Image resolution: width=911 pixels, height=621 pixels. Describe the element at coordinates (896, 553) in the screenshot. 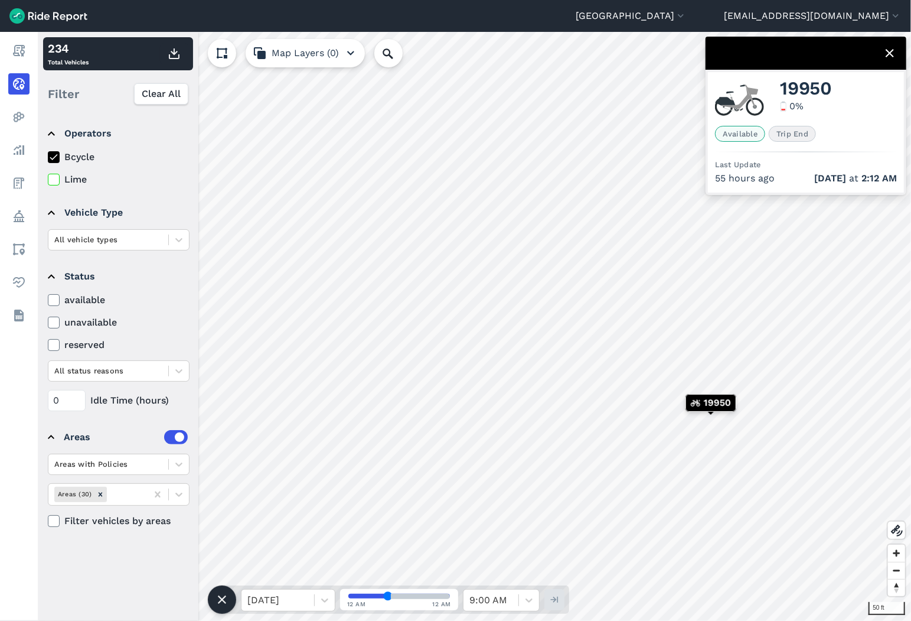

I see `button: Zoom in` at that location.